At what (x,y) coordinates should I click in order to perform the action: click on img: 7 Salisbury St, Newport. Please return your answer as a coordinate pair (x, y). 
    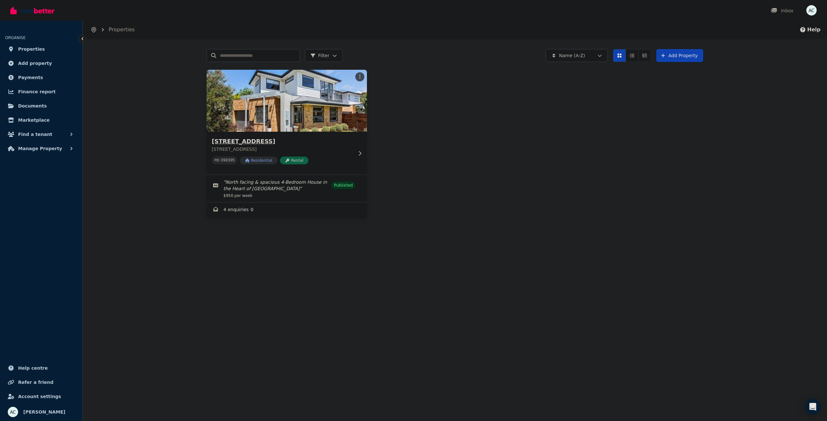
    Looking at the image, I should click on (287, 101).